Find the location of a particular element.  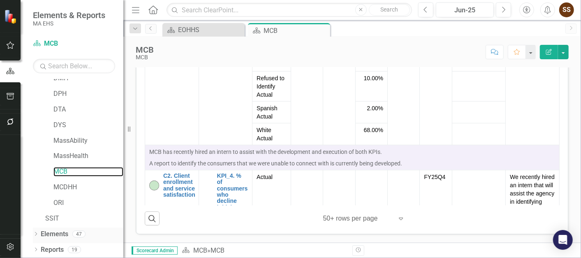

img: On-track is located at coordinates (154, 186).